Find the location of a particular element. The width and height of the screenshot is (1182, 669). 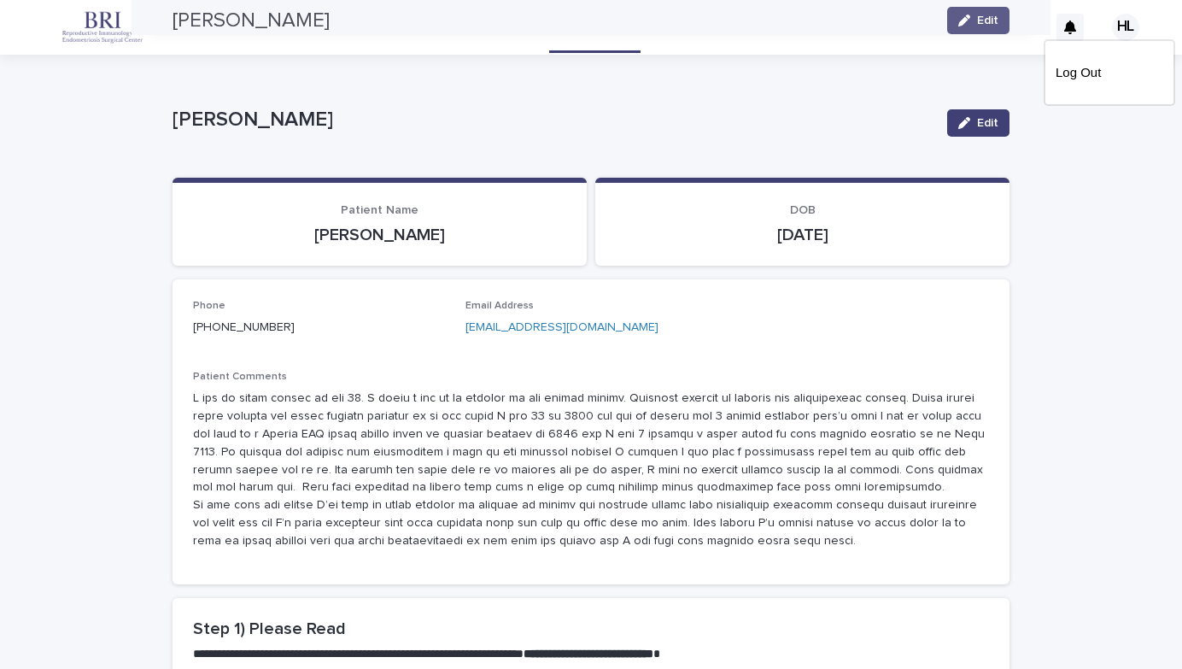

p: Log Out is located at coordinates (1109, 73).